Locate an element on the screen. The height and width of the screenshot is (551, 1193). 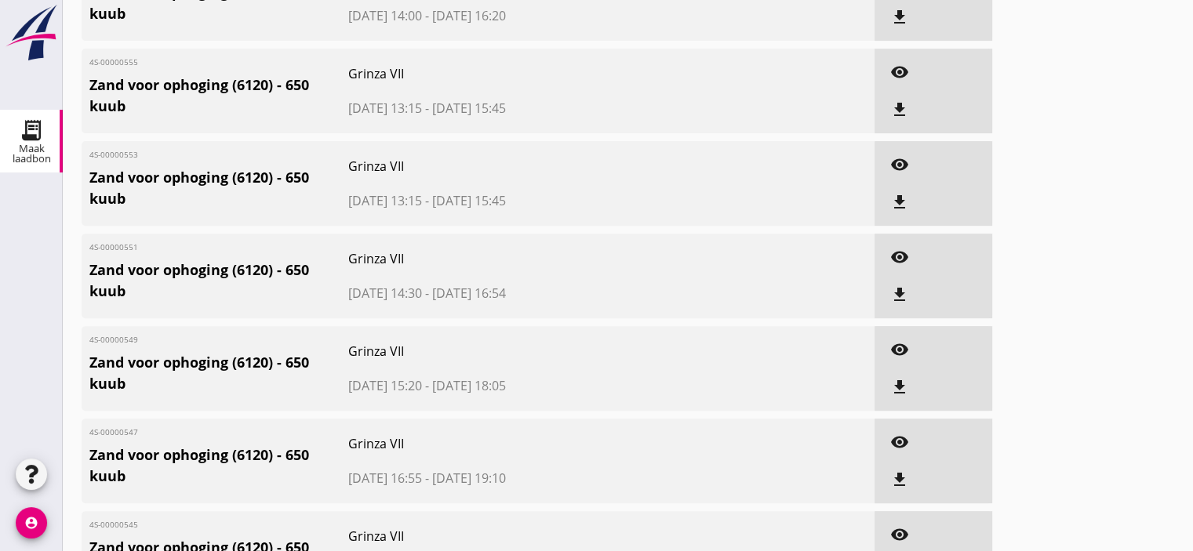
span: 4S-00000547 is located at coordinates (117, 432).